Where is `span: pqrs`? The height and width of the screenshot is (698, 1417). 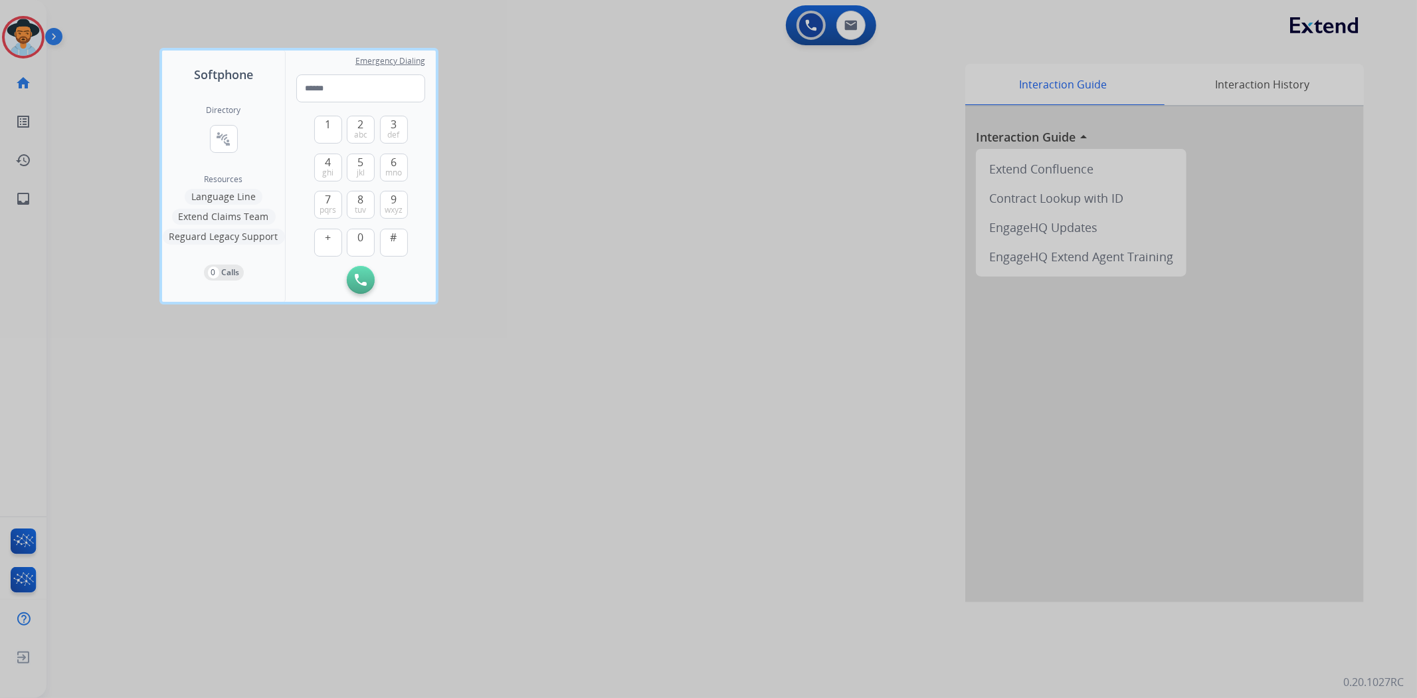
span: pqrs is located at coordinates (328, 210).